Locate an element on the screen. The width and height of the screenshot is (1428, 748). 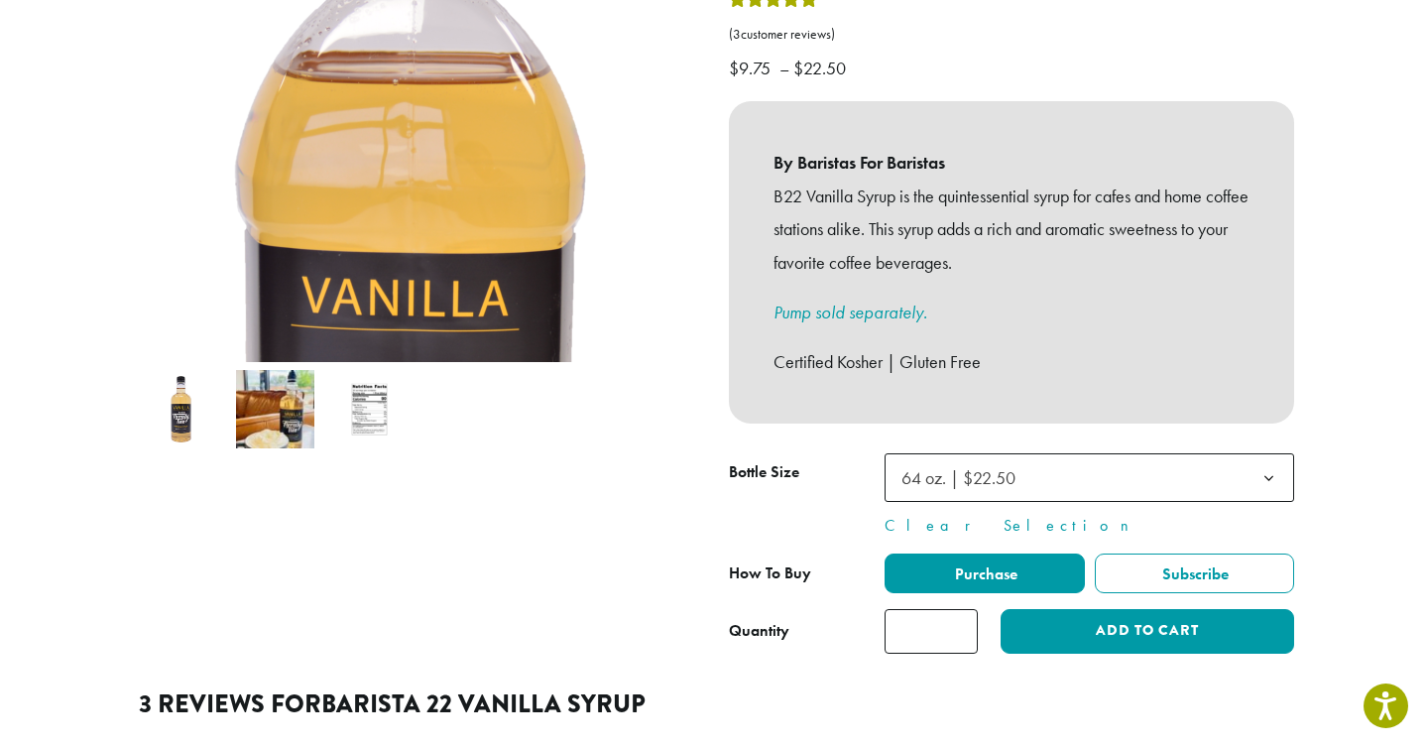
img: Barista 22 Vanilla Syrup - Image 3 is located at coordinates (369, 409).